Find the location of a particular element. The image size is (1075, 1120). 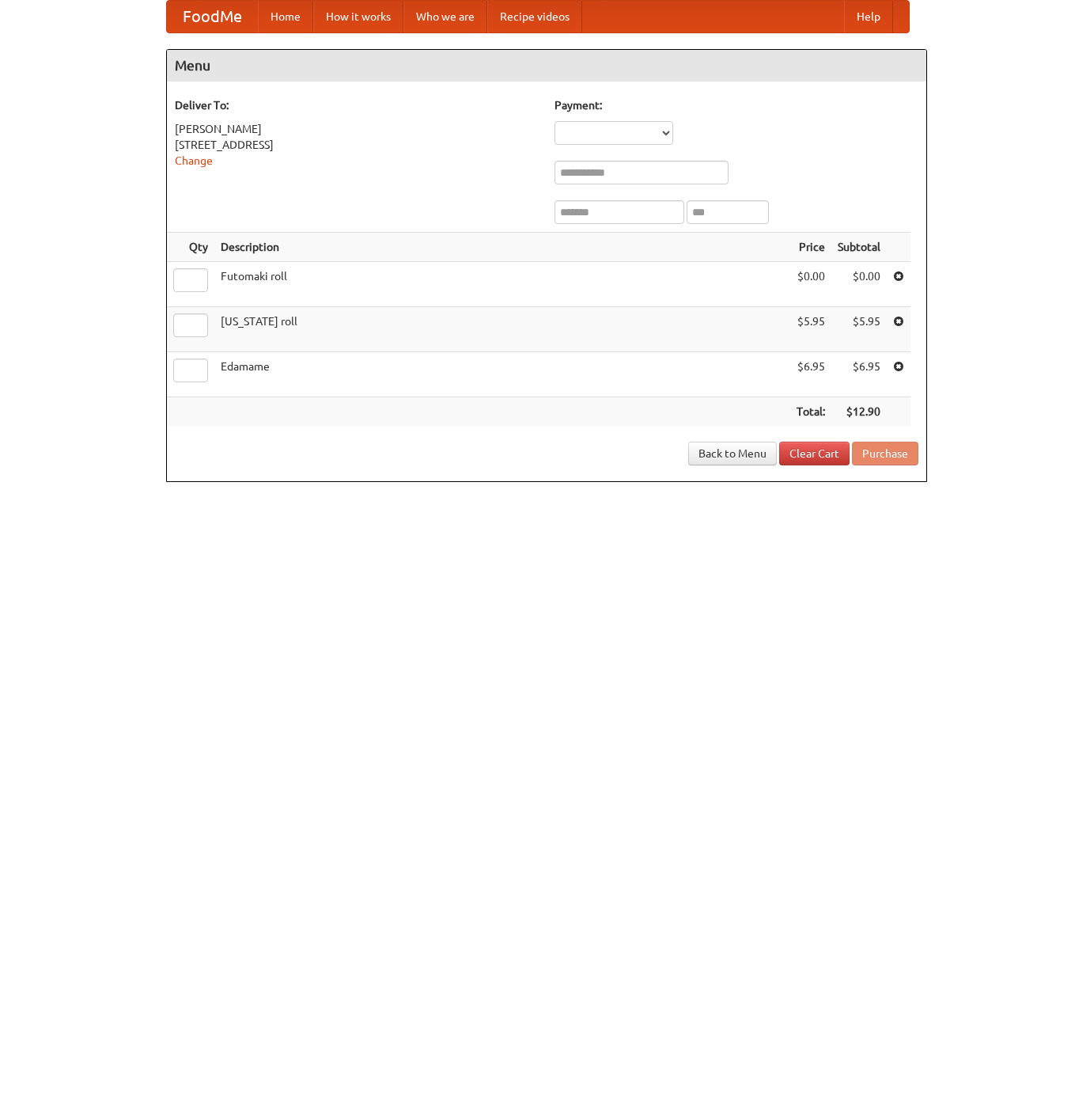

th: Description is located at coordinates (503, 247).